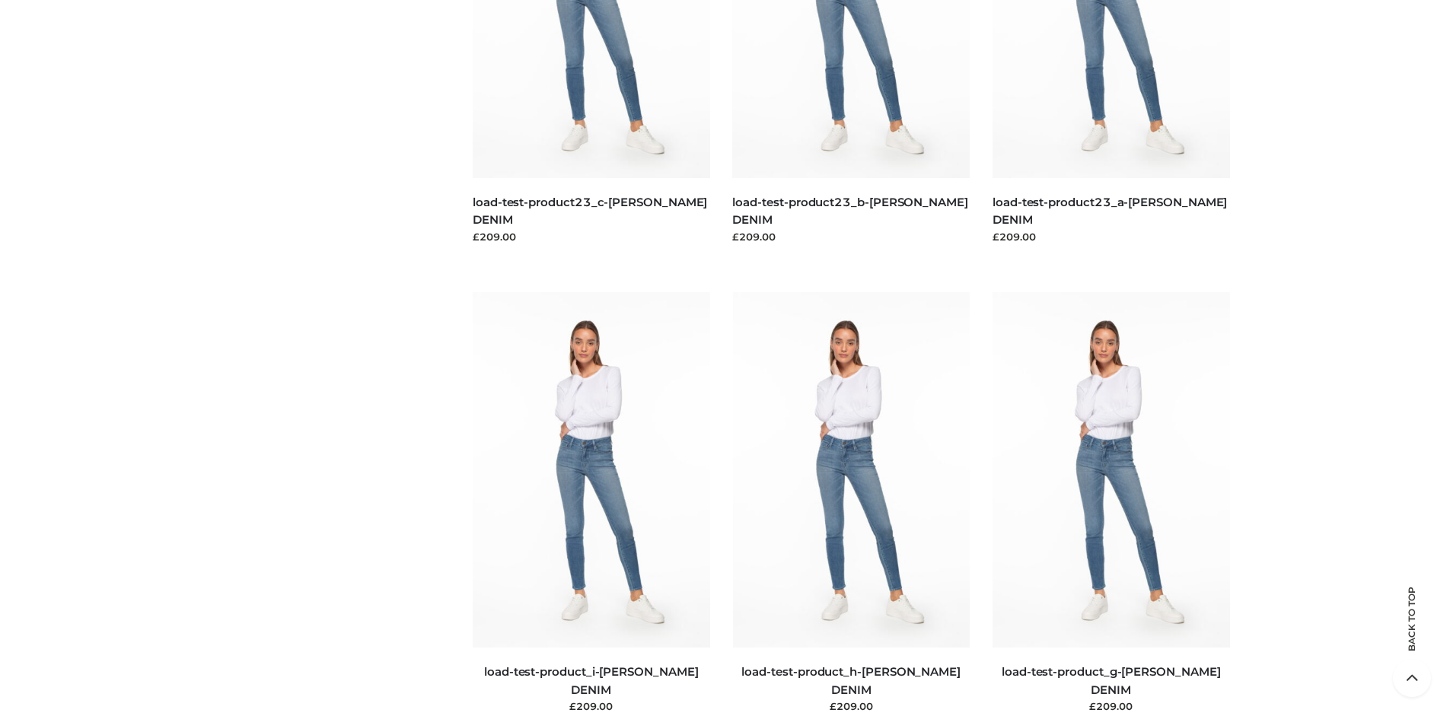 The image size is (1450, 716). What do you see at coordinates (1412, 632) in the screenshot?
I see `span: Back to top` at bounding box center [1412, 632].